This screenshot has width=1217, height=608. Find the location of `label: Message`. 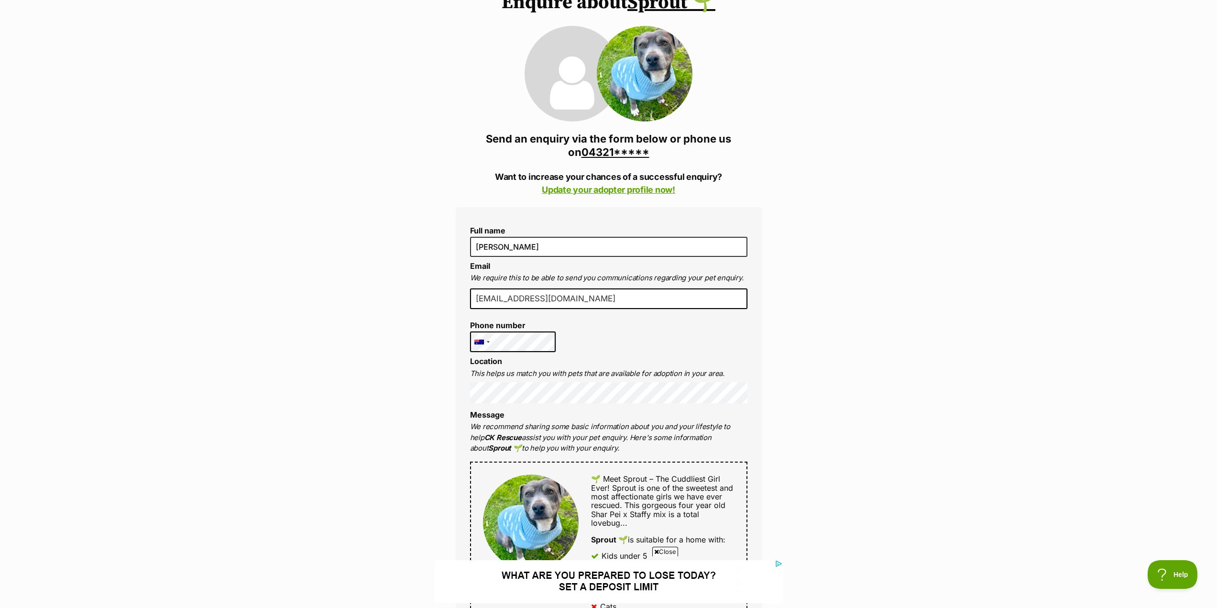

label: Message is located at coordinates (487, 414).